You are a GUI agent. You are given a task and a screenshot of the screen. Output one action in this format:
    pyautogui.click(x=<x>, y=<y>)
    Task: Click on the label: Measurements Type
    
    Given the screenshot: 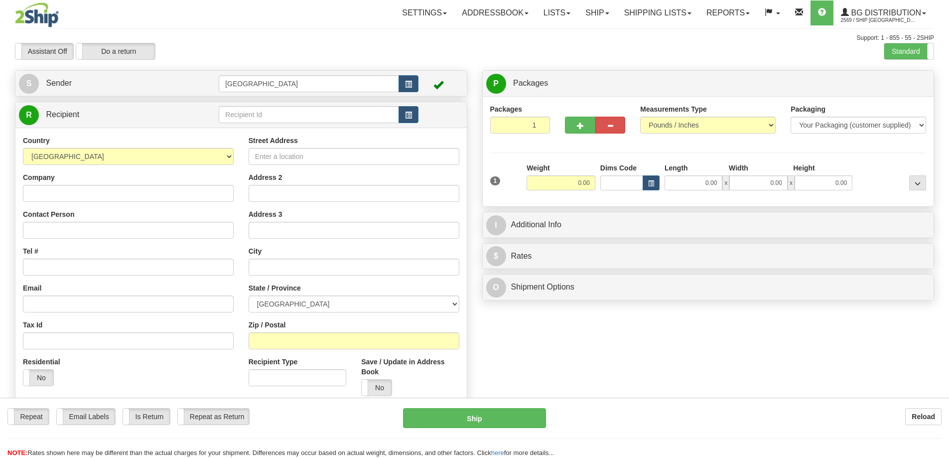 What is the action you would take?
    pyautogui.click(x=674, y=109)
    